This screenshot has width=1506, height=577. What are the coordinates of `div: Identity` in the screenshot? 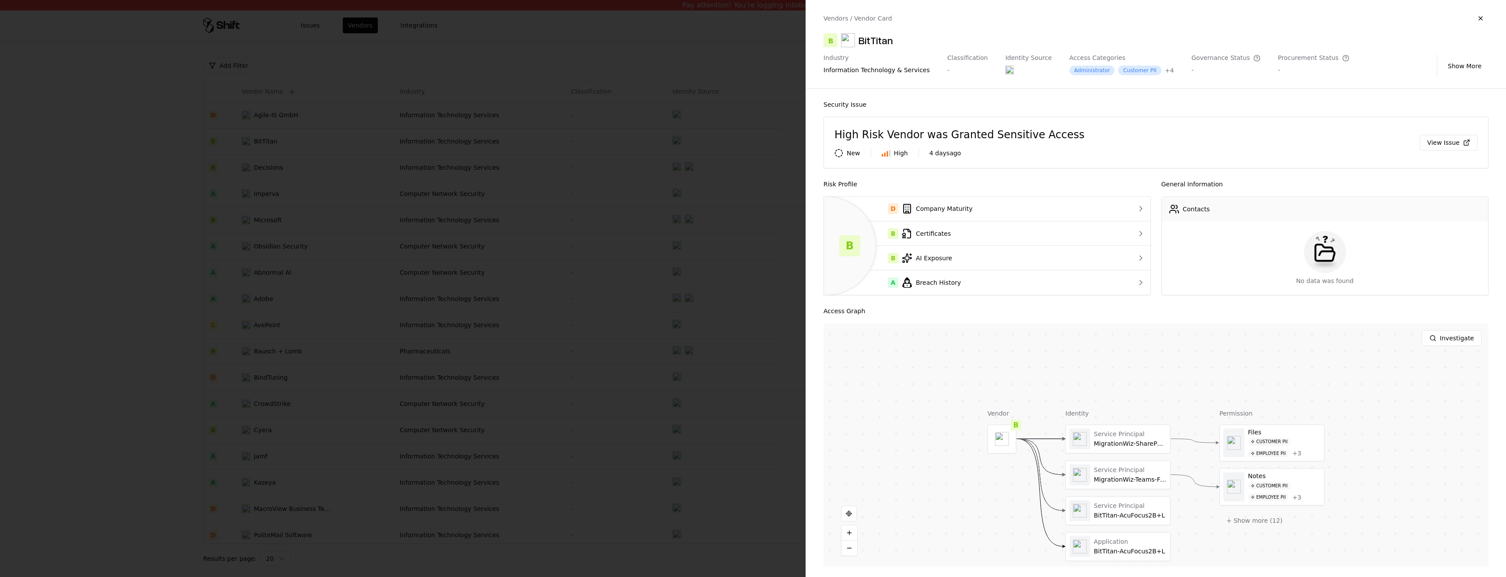 It's located at (1118, 413).